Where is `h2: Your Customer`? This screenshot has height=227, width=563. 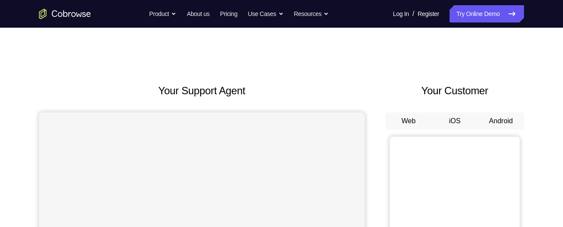
h2: Your Customer is located at coordinates (455, 91).